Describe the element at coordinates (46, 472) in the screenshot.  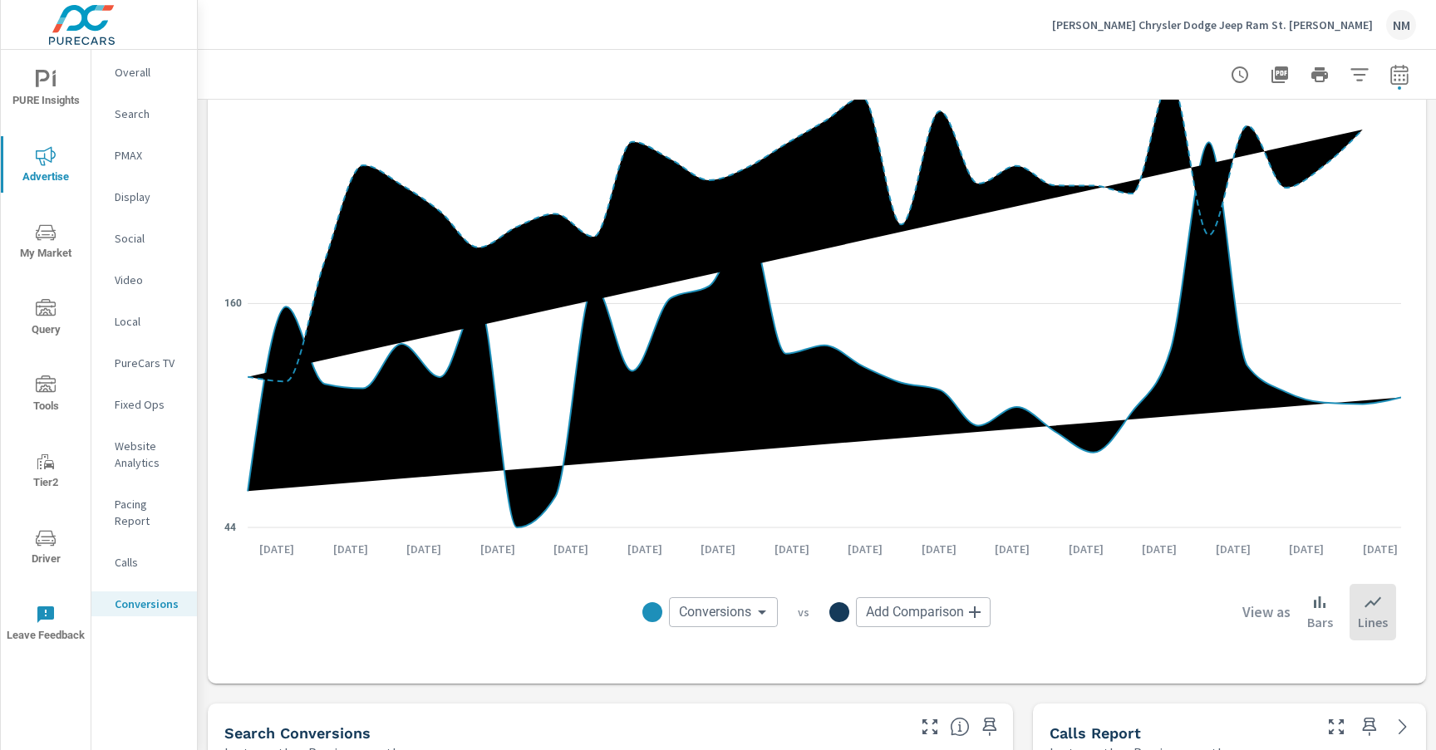
I see `span: Tier2` at that location.